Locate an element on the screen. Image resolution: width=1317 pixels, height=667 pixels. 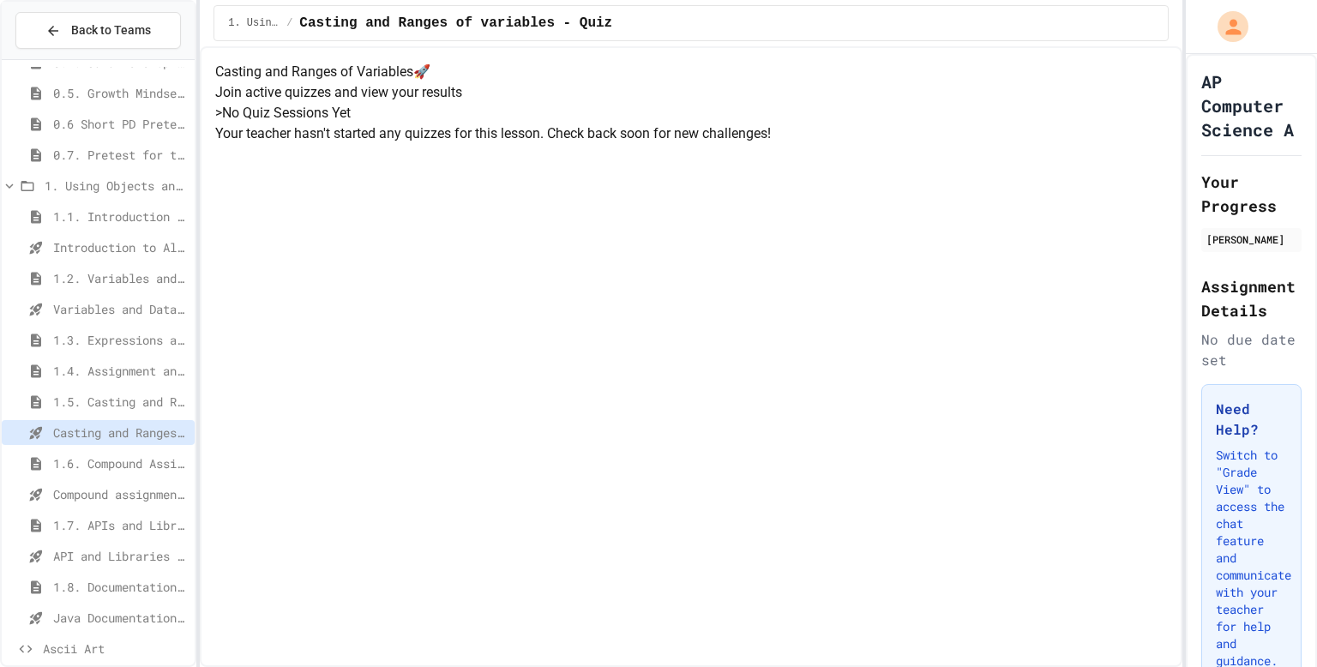
div: No due date set is located at coordinates (1251, 350).